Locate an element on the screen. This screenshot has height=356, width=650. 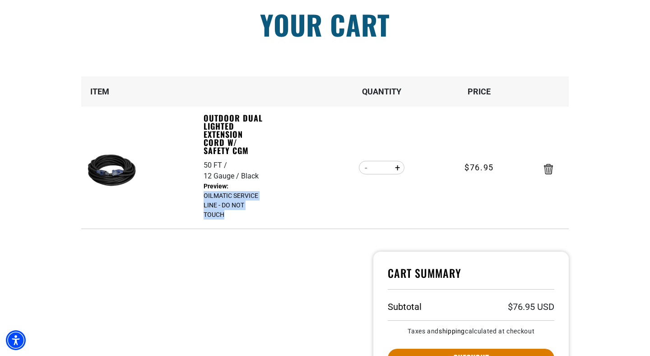
div: Black is located at coordinates (250, 176).